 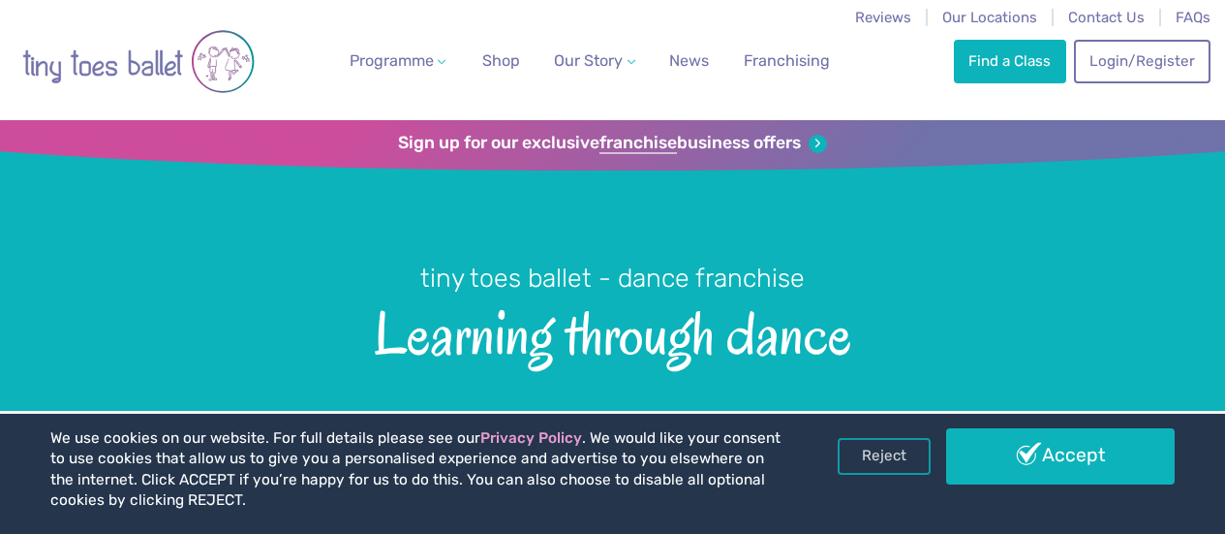 What do you see at coordinates (138, 61) in the screenshot?
I see `img: tiny toes ballet` at bounding box center [138, 61].